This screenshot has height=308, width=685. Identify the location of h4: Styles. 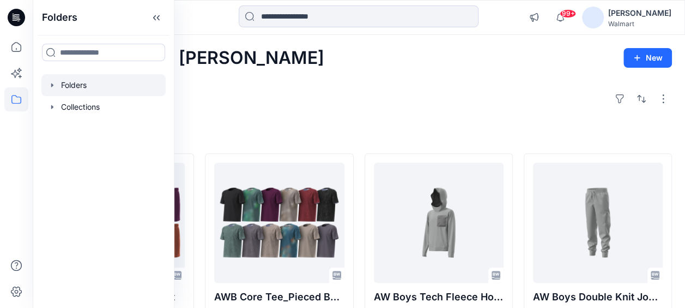
(359, 136).